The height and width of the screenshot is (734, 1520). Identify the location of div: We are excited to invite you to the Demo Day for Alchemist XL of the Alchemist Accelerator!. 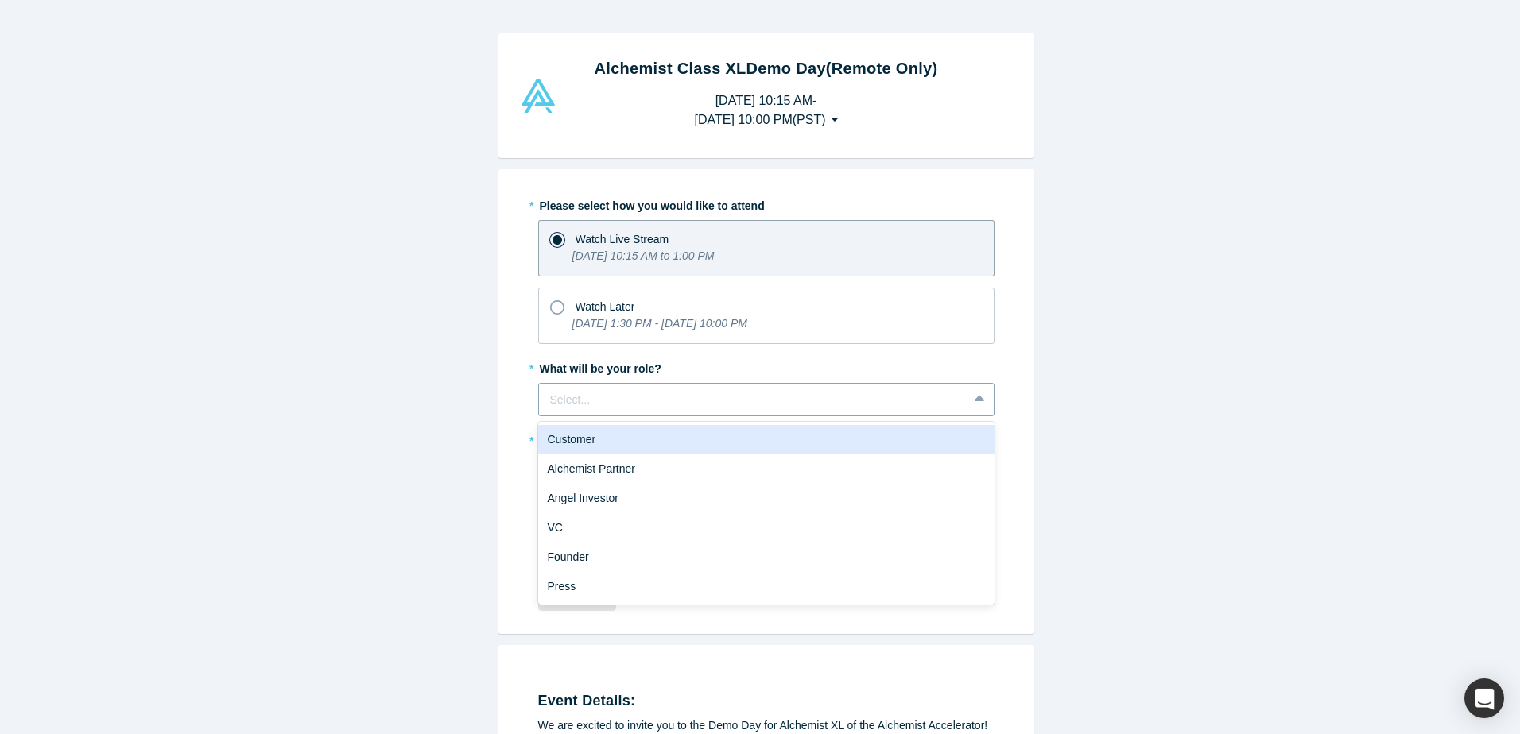
(766, 726).